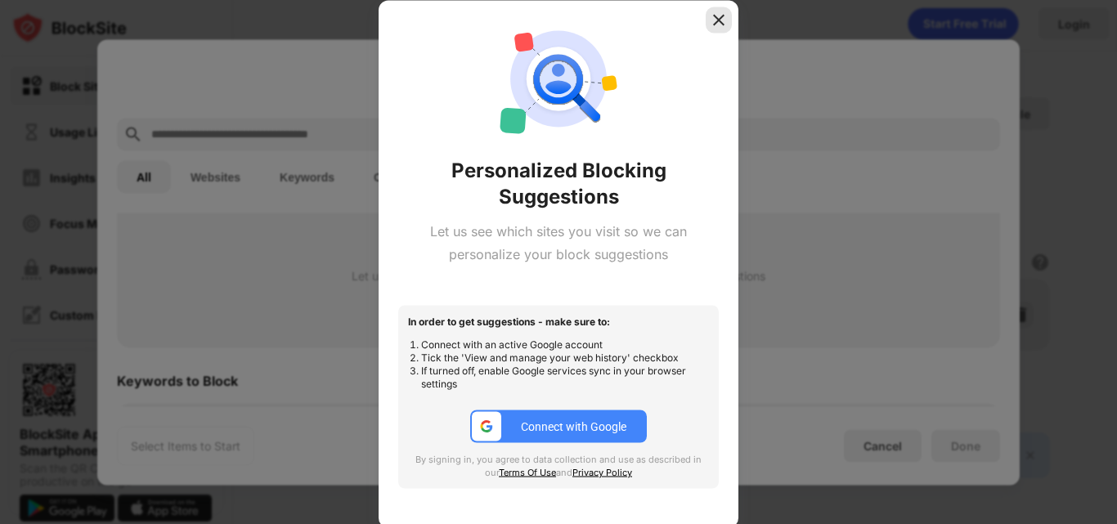 The width and height of the screenshot is (1117, 524). What do you see at coordinates (565, 358) in the screenshot?
I see `li: Tick the 'View and manage your web history' checkbox` at bounding box center [565, 358].